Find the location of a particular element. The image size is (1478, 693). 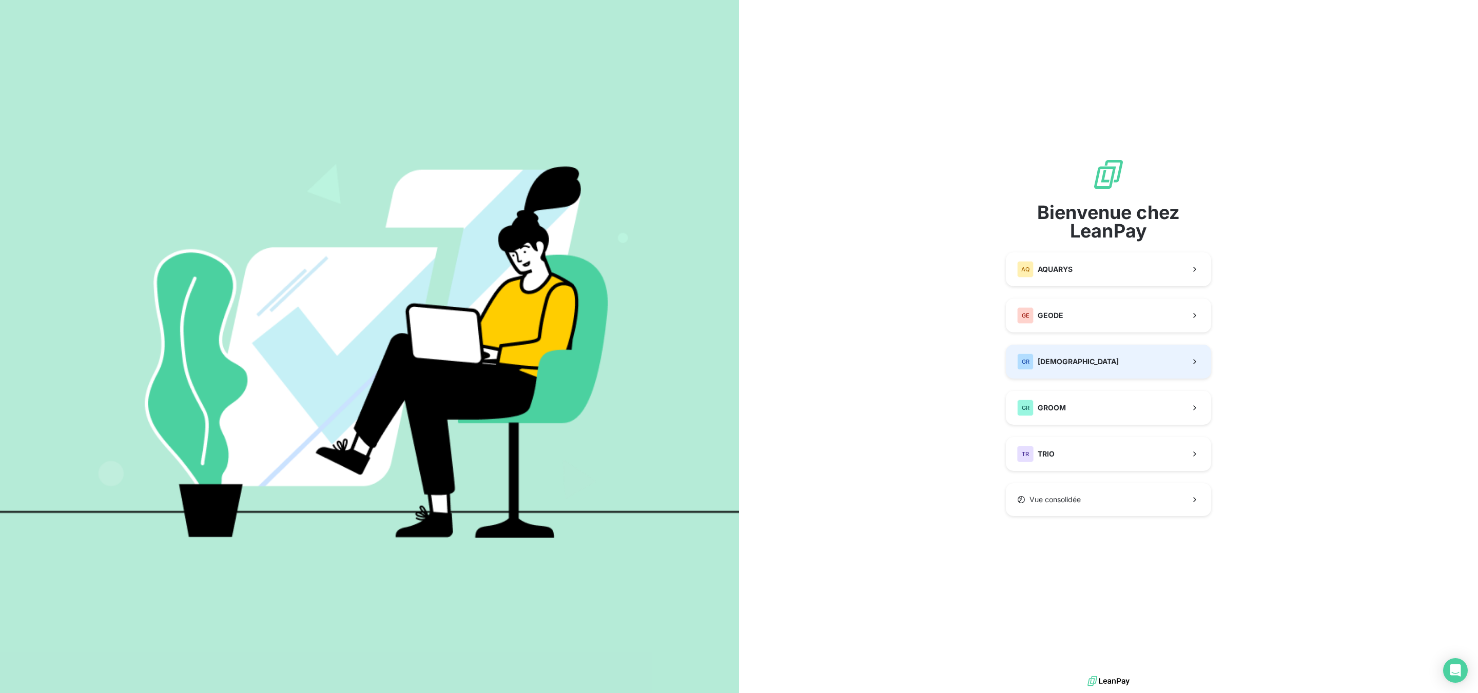

button: Vue consolidée is located at coordinates (1109, 500).